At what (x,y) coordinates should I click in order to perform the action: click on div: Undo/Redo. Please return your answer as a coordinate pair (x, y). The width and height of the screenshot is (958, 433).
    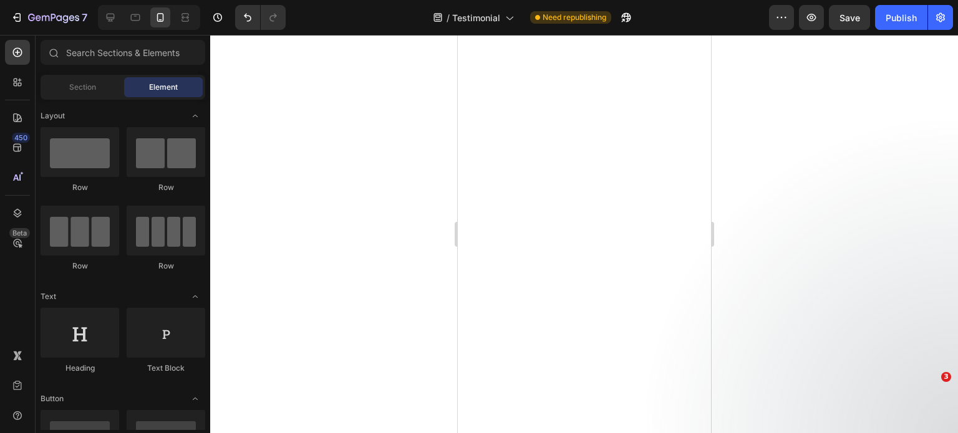
    Looking at the image, I should click on (260, 17).